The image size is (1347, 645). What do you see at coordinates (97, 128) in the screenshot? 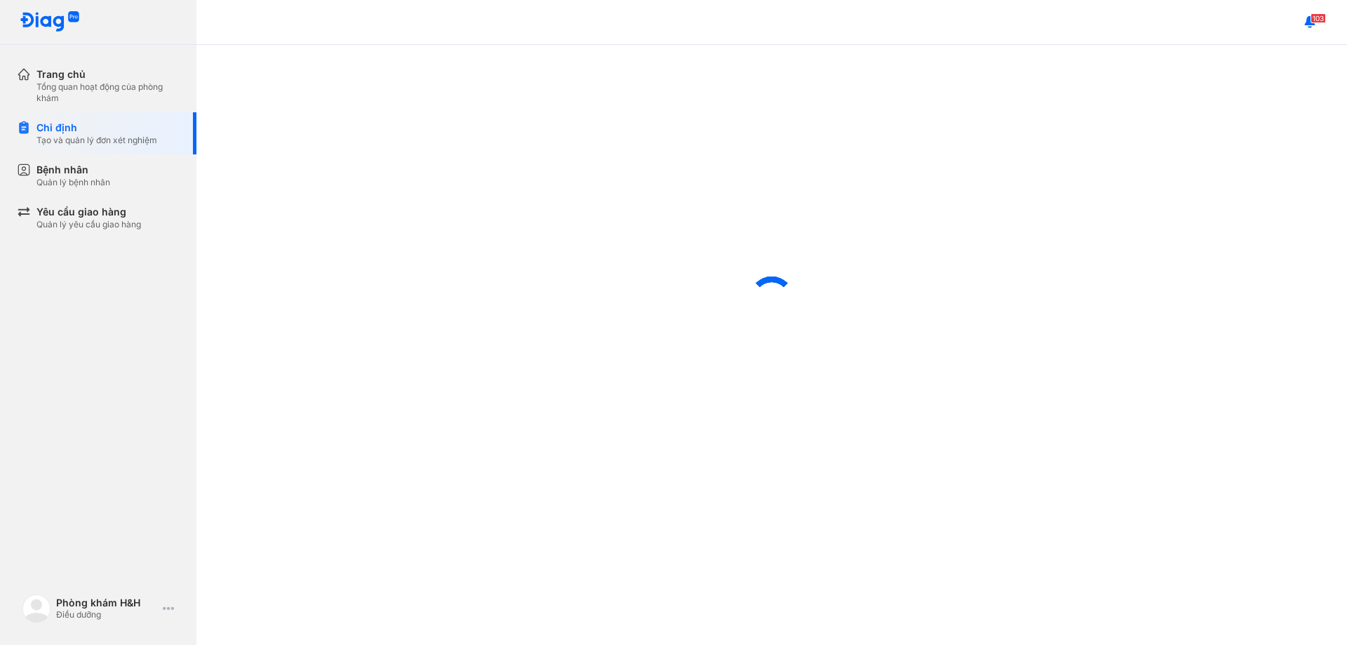
I see `div: Chỉ định` at bounding box center [97, 128].